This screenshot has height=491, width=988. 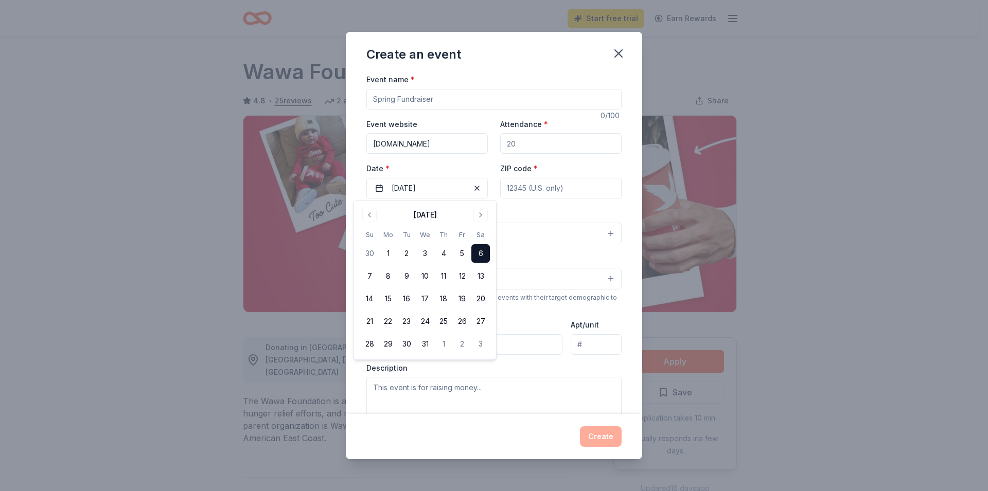 What do you see at coordinates (388, 322) in the screenshot?
I see `button: 22` at bounding box center [388, 322].